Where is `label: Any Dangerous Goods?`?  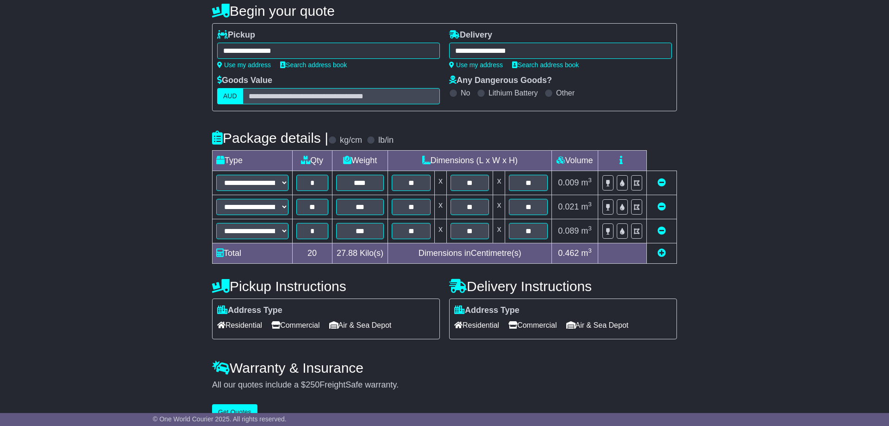
label: Any Dangerous Goods? is located at coordinates (501, 81).